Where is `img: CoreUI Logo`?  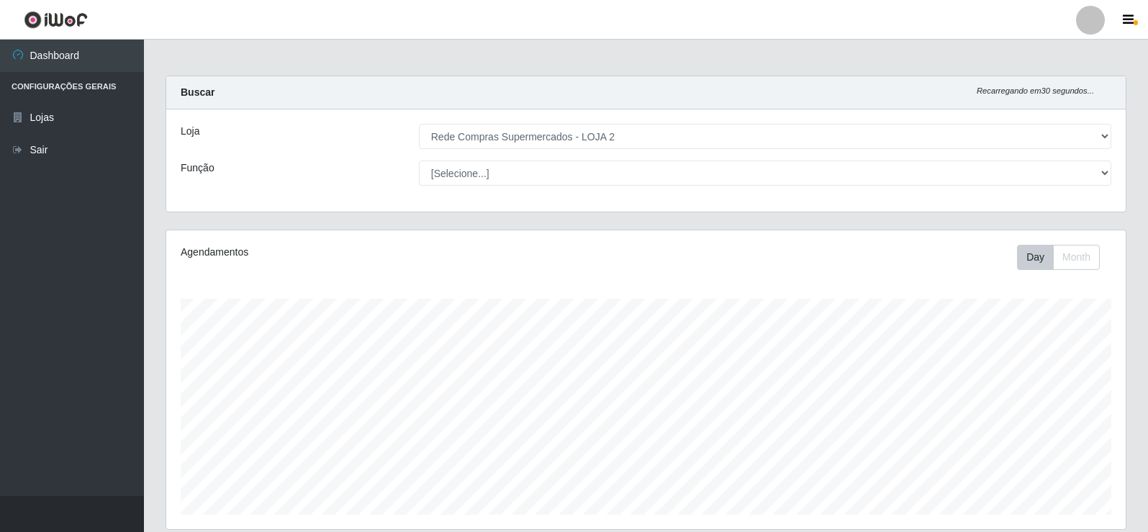
img: CoreUI Logo is located at coordinates (55, 19).